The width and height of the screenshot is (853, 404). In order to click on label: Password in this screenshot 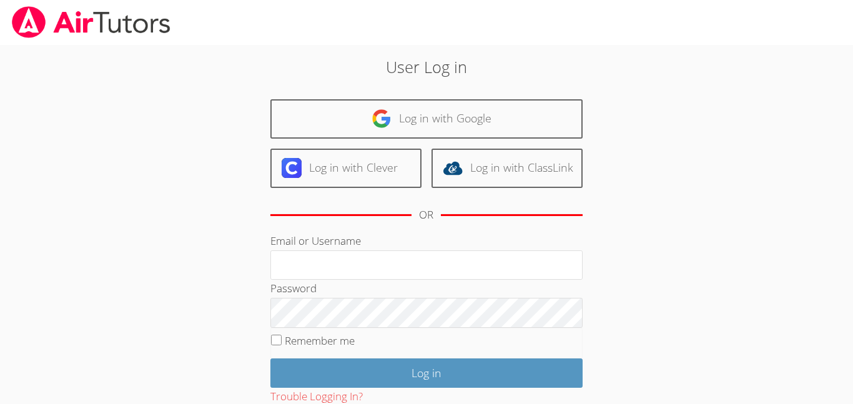, I will do `click(294, 288)`.